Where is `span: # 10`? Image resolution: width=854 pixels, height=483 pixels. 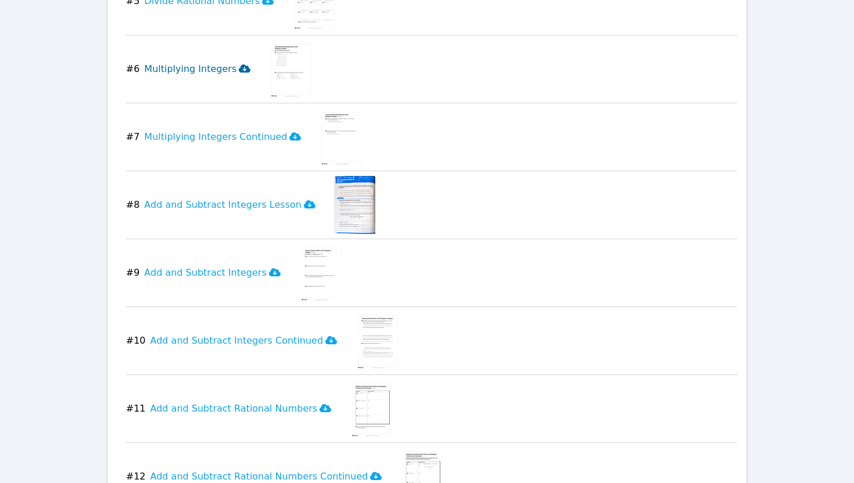
span: # 10 is located at coordinates (136, 341).